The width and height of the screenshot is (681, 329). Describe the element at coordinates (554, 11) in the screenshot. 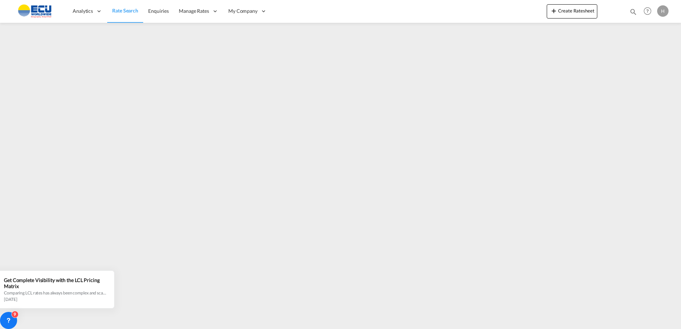

I see `md-icon: icon-plus 400-fg` at that location.